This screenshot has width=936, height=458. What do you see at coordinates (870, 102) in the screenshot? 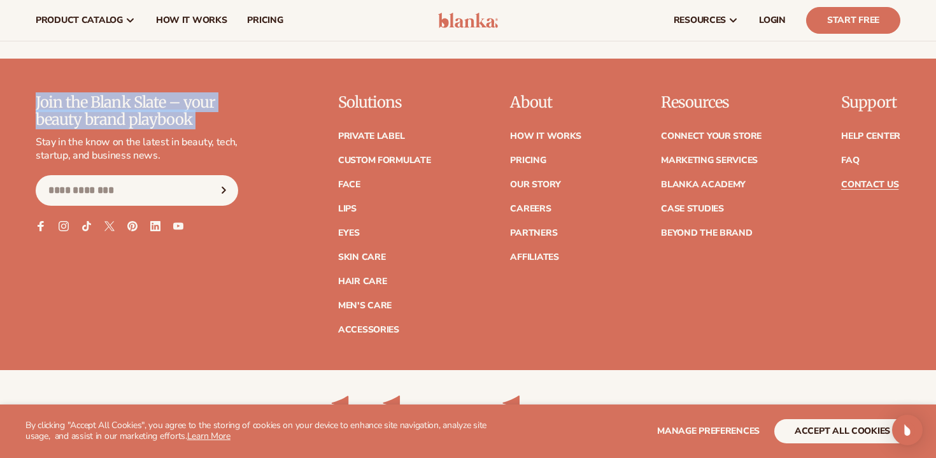
I see `p: Support` at bounding box center [870, 102].